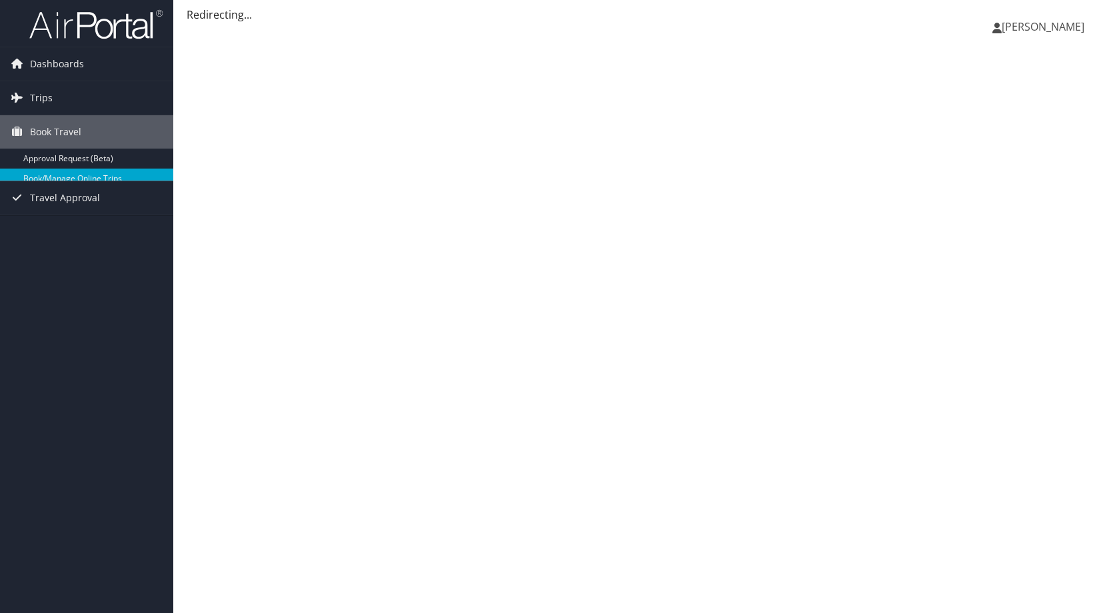 The height and width of the screenshot is (613, 1111). Describe the element at coordinates (642, 15) in the screenshot. I see `div: Redirecting...` at that location.